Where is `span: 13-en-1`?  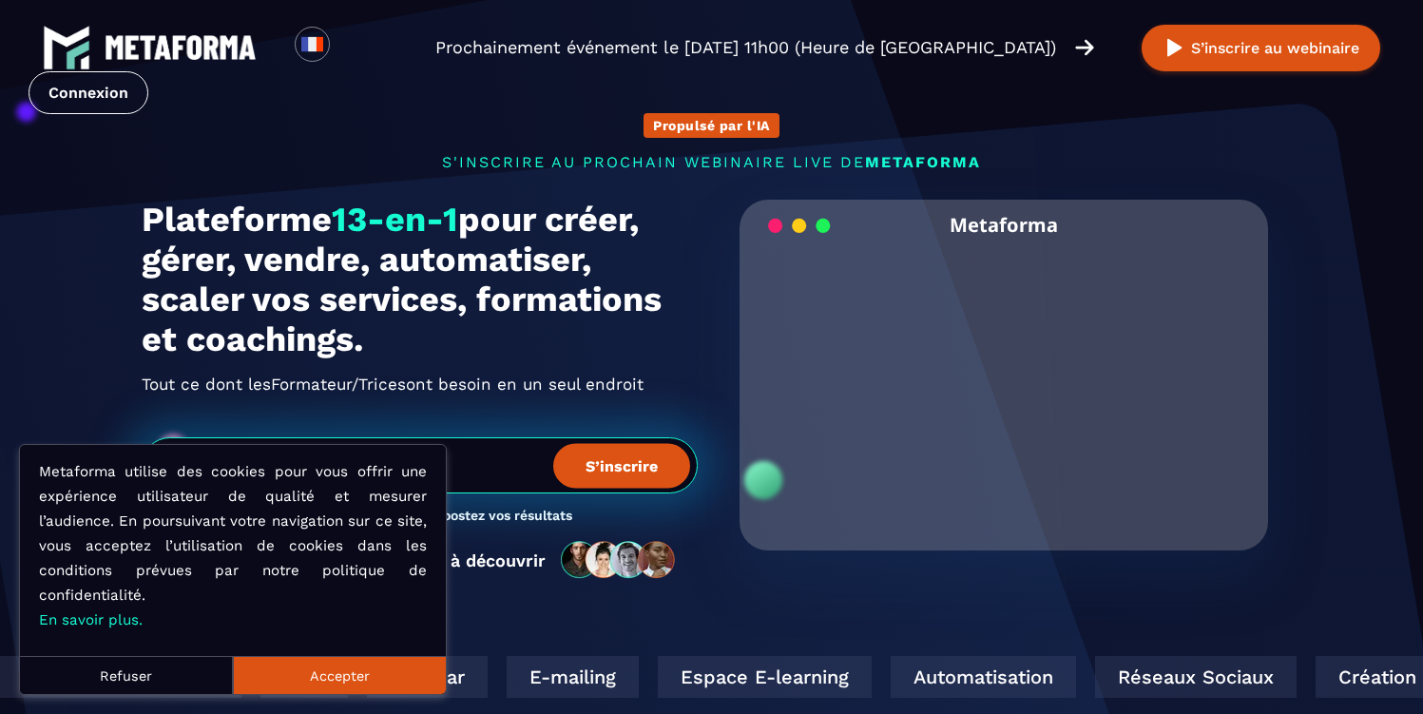 span: 13-en-1 is located at coordinates (395, 220).